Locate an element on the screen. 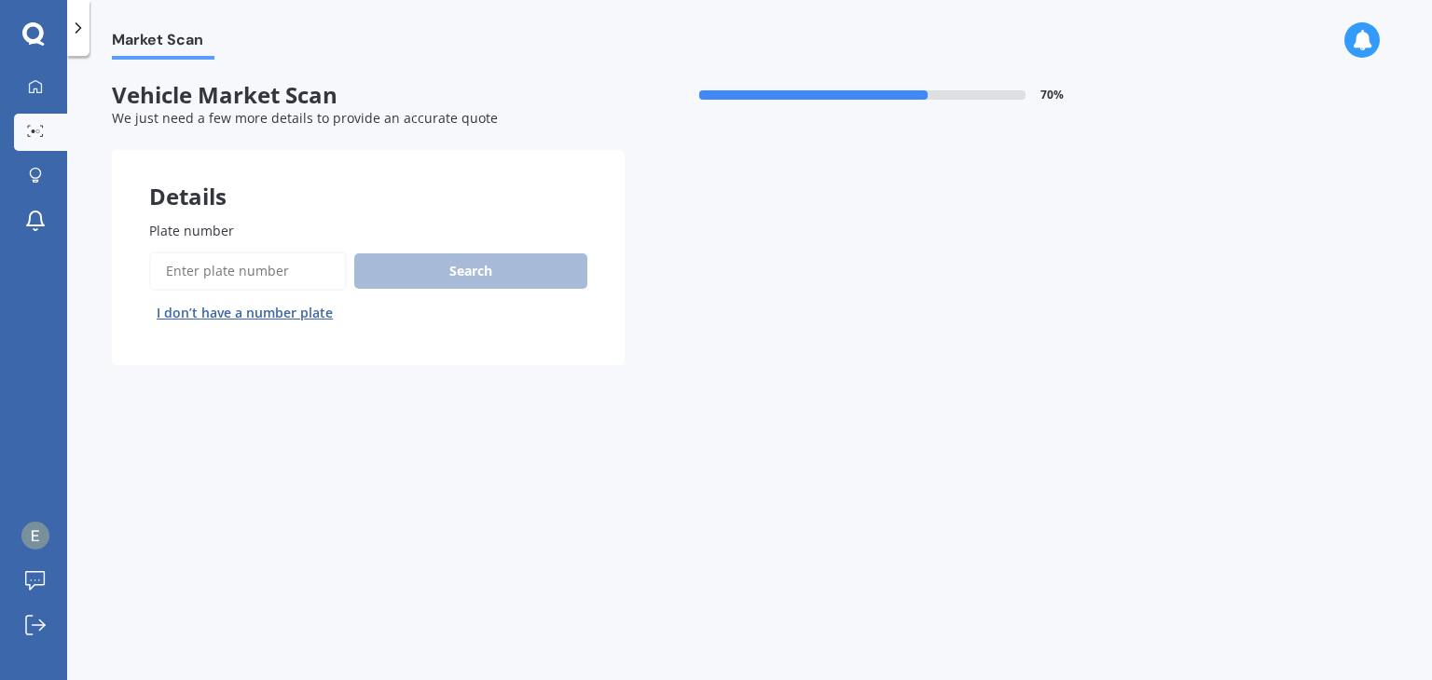 The width and height of the screenshot is (1432, 680). span: We just need a few more details to provide an accurate quote is located at coordinates (305, 117).